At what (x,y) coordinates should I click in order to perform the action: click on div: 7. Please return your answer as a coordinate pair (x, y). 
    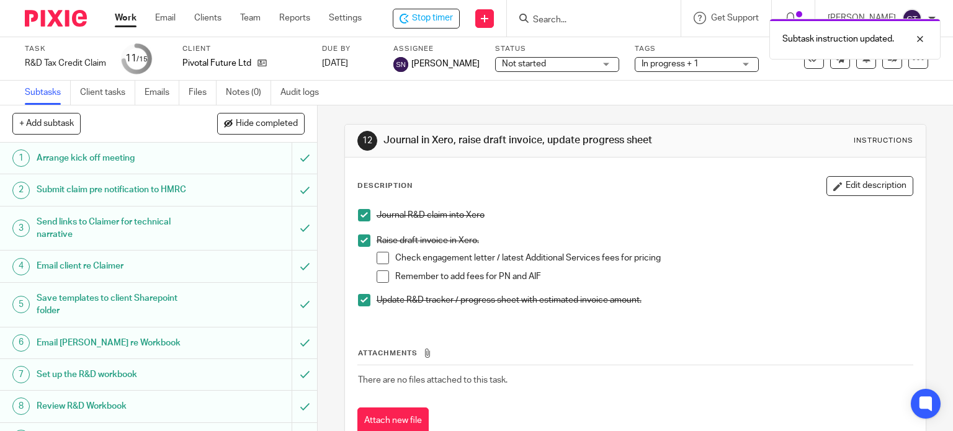
    Looking at the image, I should click on (21, 375).